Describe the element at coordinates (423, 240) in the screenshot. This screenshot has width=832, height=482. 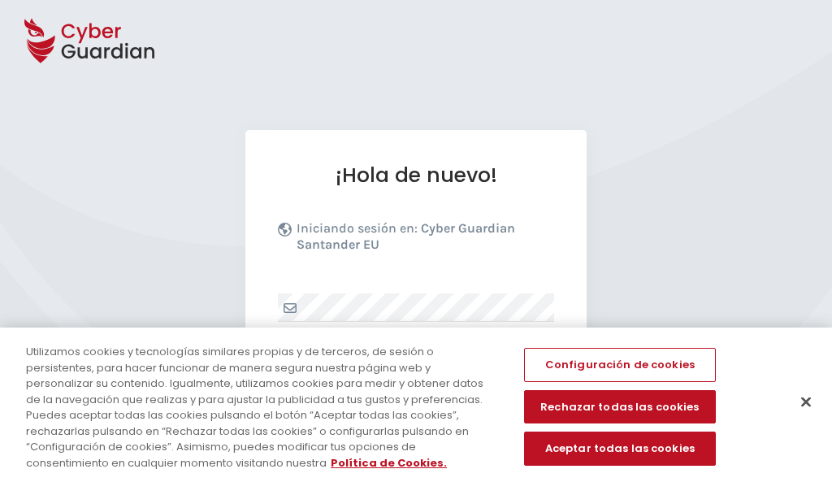
I see `p: Iniciando sesión en:` at that location.